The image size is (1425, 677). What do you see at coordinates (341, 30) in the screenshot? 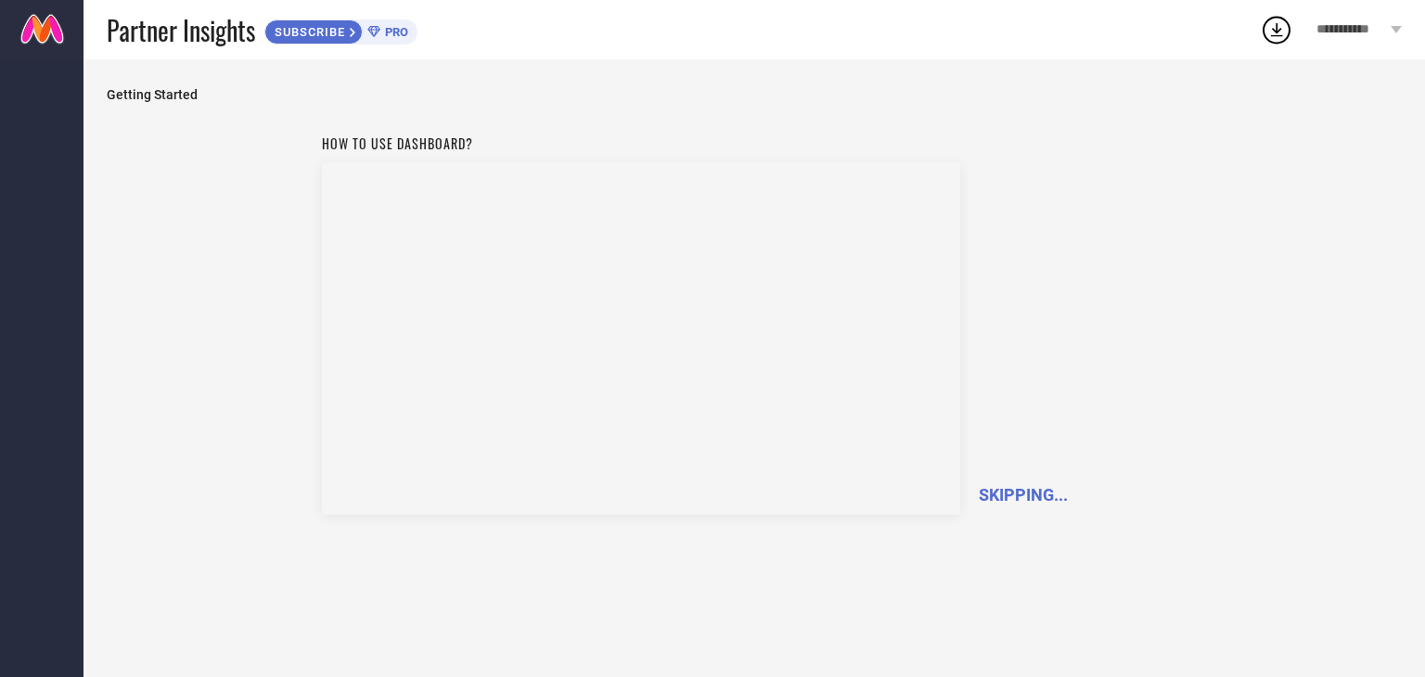
I see `a: SUBSCRIBEPRO` at bounding box center [341, 30].